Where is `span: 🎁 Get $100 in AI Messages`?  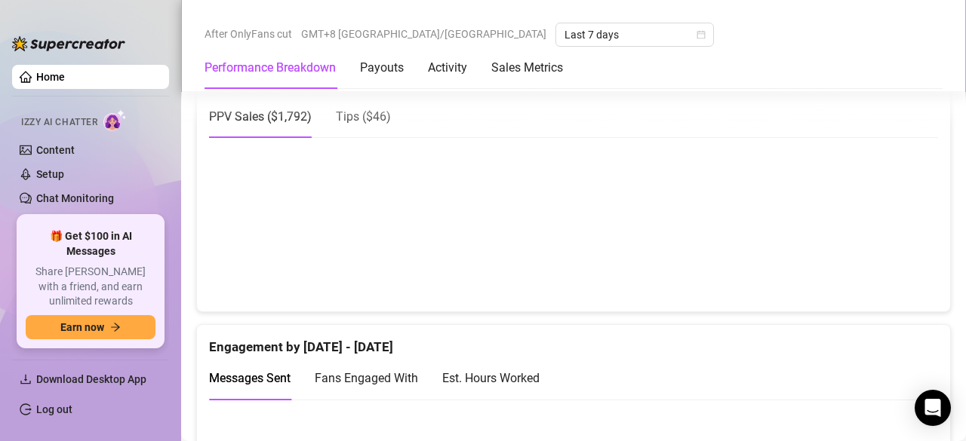 span: 🎁 Get $100 in AI Messages is located at coordinates (91, 244).